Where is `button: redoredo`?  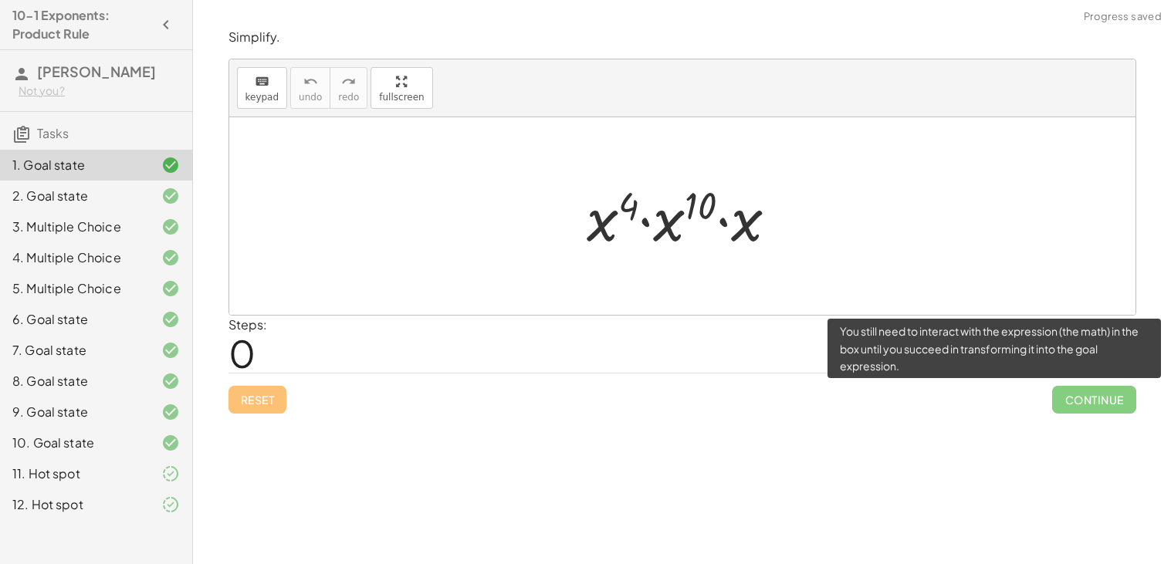
button: redoredo is located at coordinates (348, 88).